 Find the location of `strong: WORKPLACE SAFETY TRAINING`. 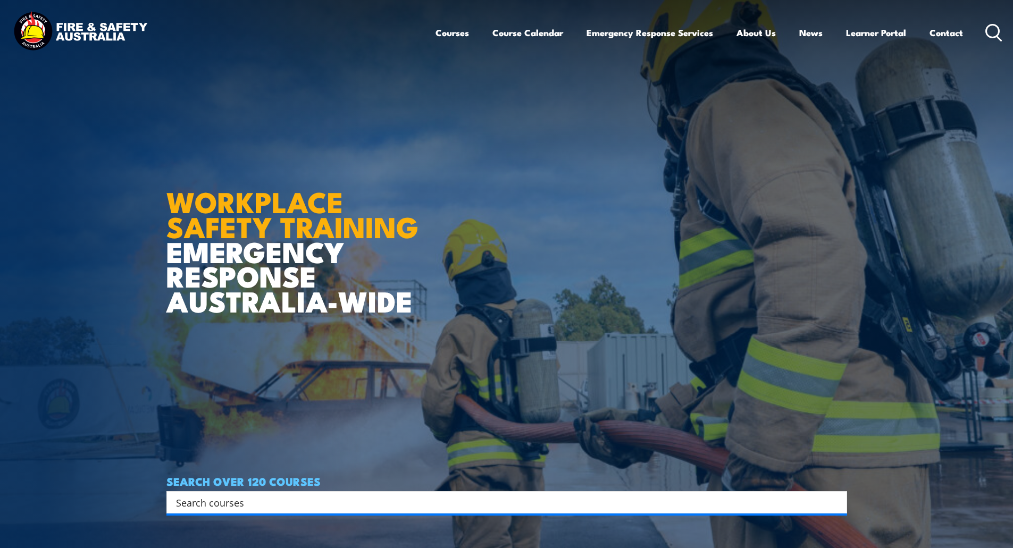

strong: WORKPLACE SAFETY TRAINING is located at coordinates (293, 213).